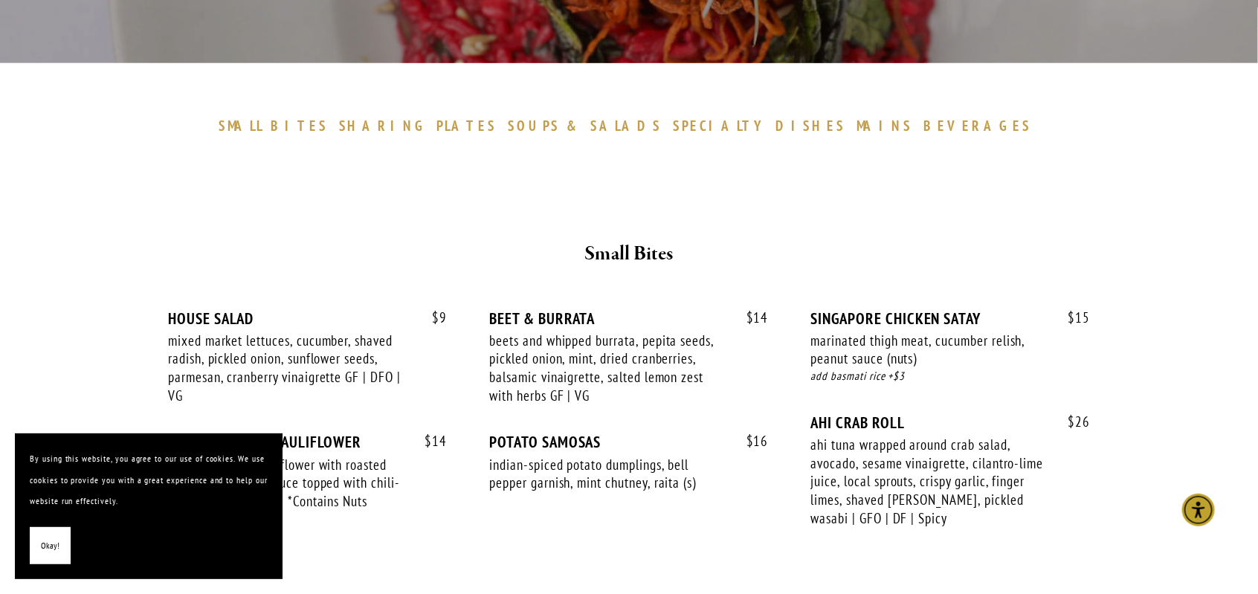 Image resolution: width=1258 pixels, height=594 pixels. Describe the element at coordinates (930, 350) in the screenshot. I see `div: marinated thigh meat, cucumber relish, peanut sauce (nuts)` at that location.